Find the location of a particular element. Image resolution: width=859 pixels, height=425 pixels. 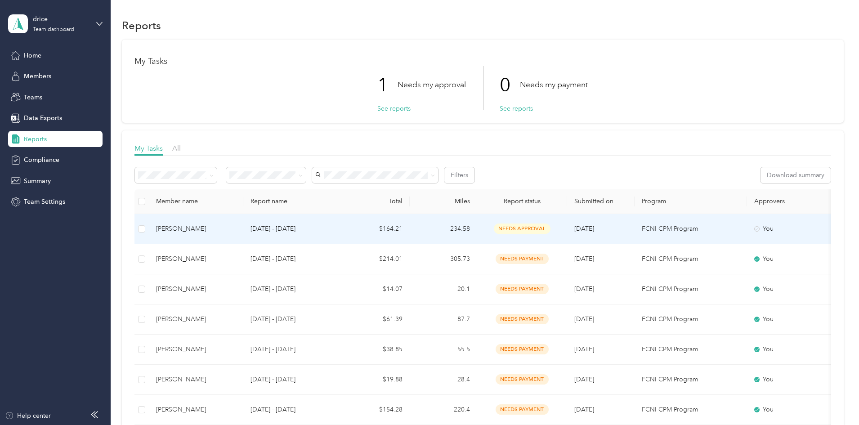

td: 87.7 is located at coordinates (443, 319).